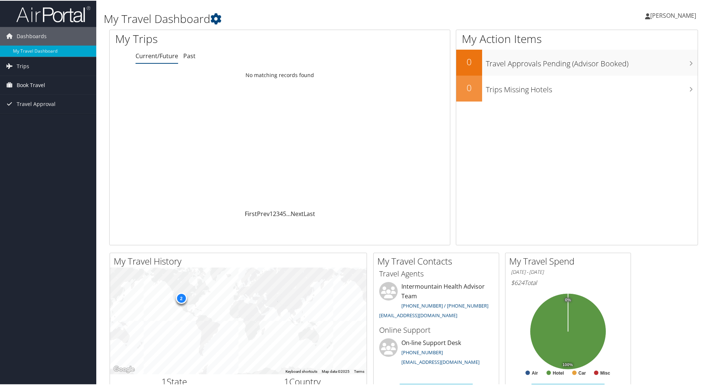 Image resolution: width=708 pixels, height=385 pixels. I want to click on button: Keyboard shortcuts, so click(301, 371).